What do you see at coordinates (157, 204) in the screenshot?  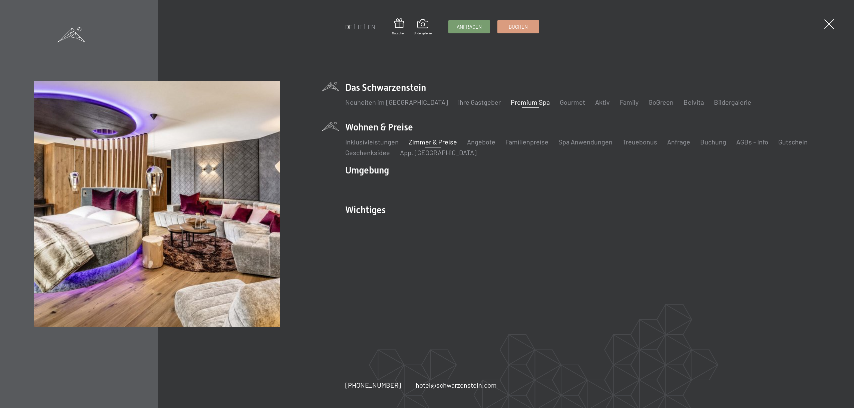 I see `img: Ein Wellness-Urlaub in Südtirol – 7.700 m² Spa, 10 Saunen` at bounding box center [157, 204].